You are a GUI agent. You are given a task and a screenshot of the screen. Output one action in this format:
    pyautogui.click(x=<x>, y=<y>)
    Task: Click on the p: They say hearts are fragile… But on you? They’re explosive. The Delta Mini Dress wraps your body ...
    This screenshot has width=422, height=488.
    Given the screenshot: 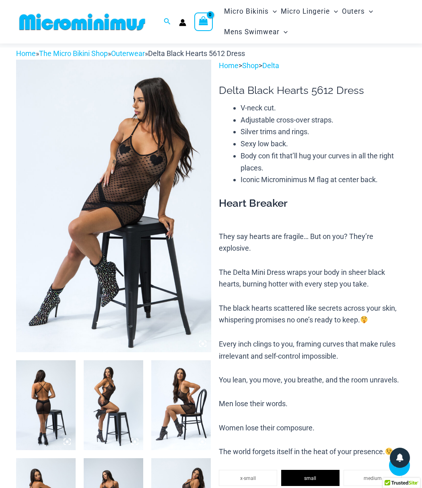 What is the action you would take?
    pyautogui.click(x=313, y=344)
    